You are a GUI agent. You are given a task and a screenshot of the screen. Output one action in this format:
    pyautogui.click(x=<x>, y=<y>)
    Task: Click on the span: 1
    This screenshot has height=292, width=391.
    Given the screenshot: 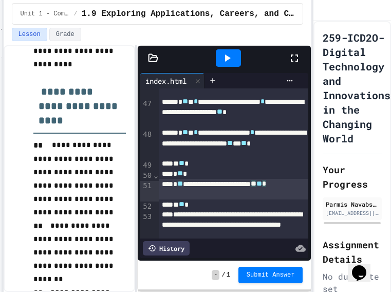 What is the action you would take?
    pyautogui.click(x=228, y=275)
    